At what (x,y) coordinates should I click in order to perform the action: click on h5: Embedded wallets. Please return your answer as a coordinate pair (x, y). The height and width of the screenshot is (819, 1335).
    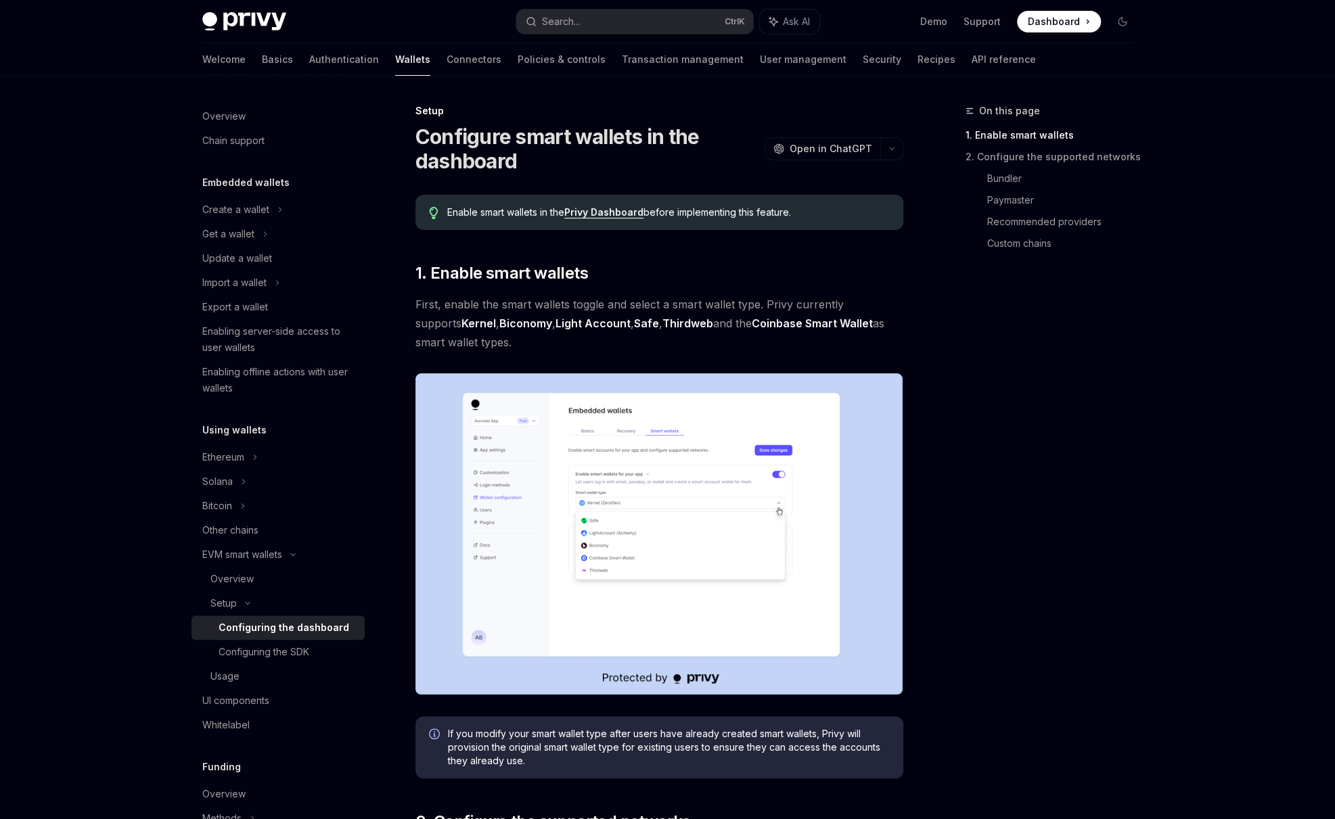
    Looking at the image, I should click on (246, 183).